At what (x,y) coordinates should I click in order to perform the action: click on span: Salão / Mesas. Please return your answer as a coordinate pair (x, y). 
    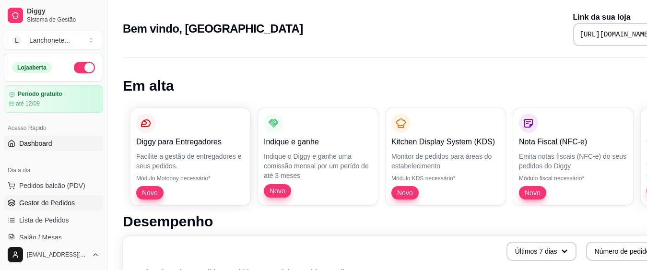
    Looking at the image, I should click on (40, 237).